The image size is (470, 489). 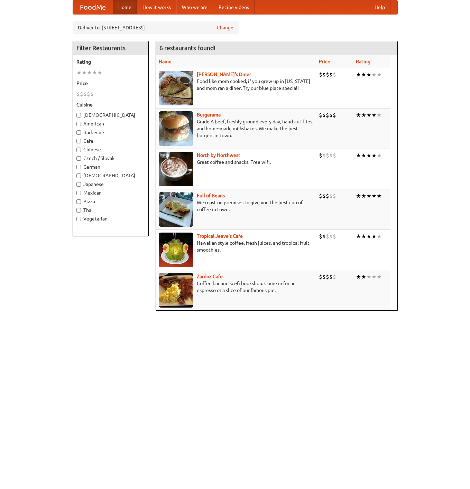 I want to click on h5: Cuisine, so click(x=111, y=105).